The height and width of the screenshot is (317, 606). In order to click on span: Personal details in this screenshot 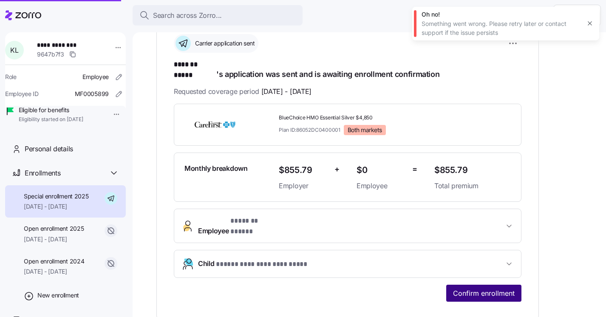, I will do `click(49, 149)`.